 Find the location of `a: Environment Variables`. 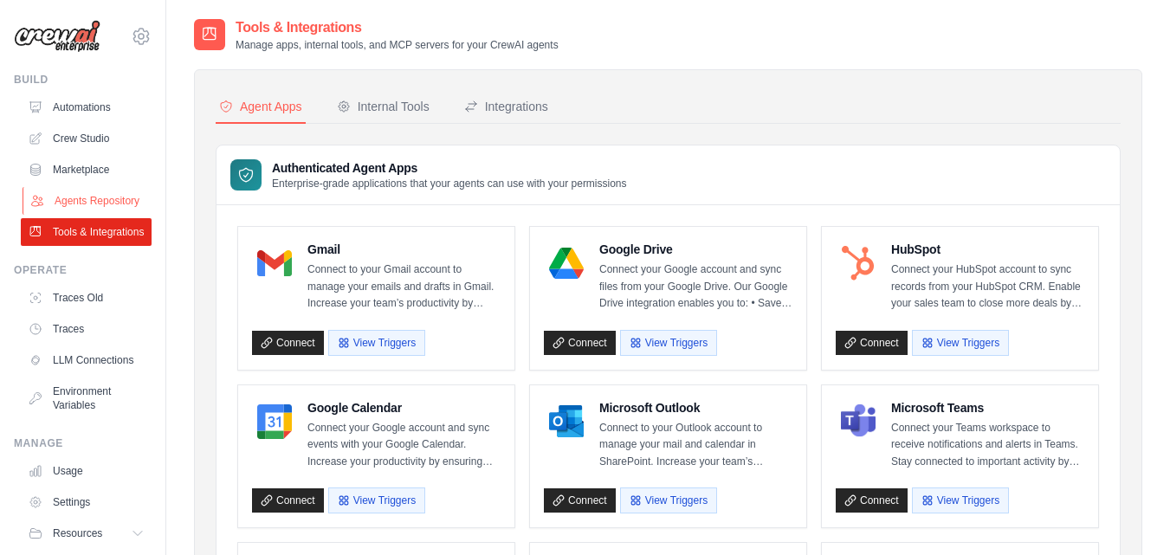

a: Environment Variables is located at coordinates (86, 398).